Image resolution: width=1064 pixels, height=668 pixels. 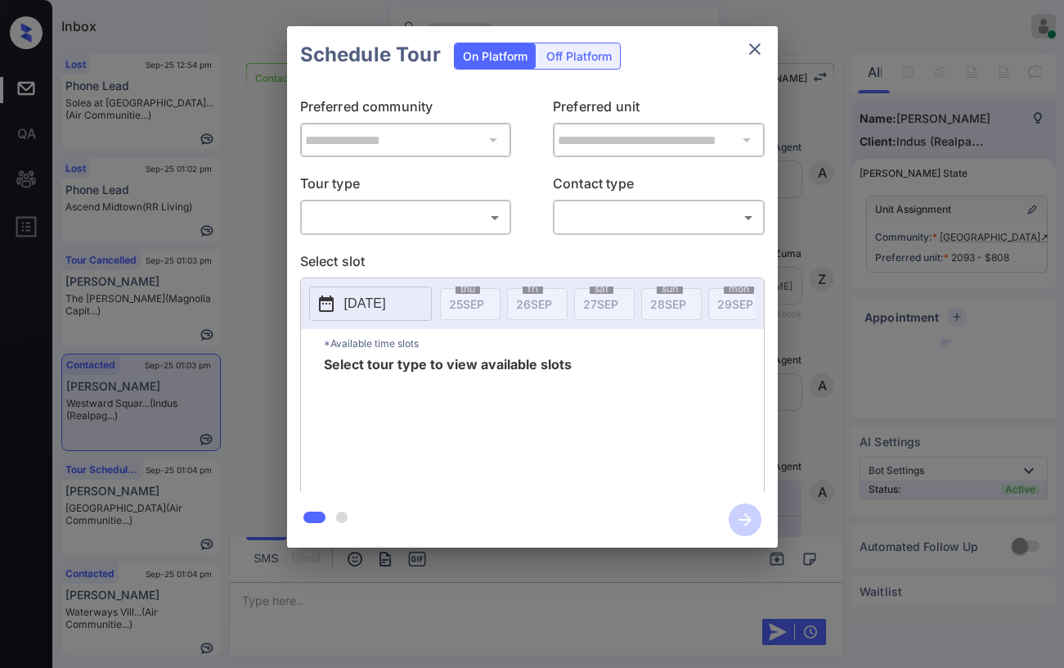 What do you see at coordinates (495, 56) in the screenshot?
I see `div: On Platform` at bounding box center [495, 56].